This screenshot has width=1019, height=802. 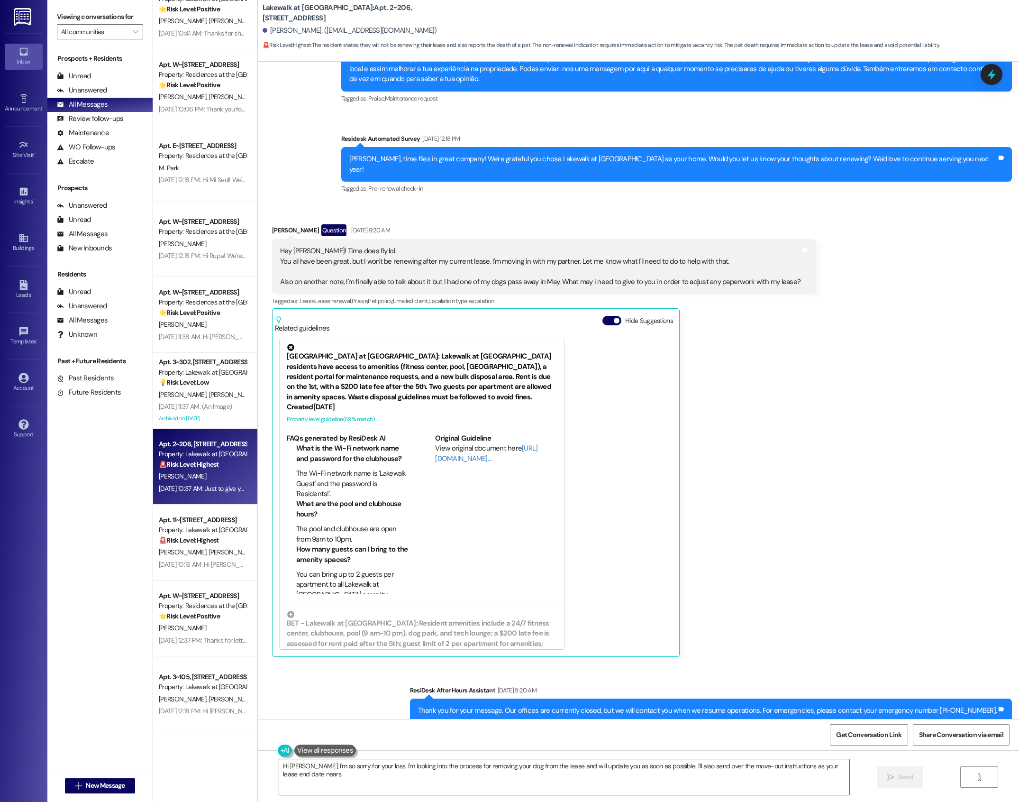 I want to click on span: Pre-renewal check-in, so click(x=395, y=188).